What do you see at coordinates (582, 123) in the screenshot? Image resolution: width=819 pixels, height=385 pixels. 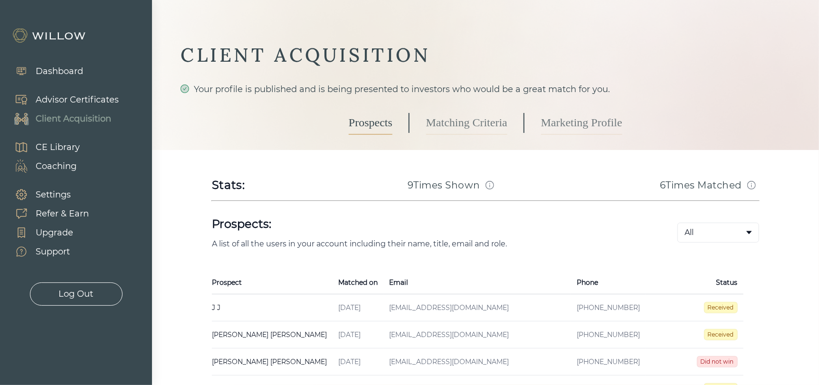 I see `a: Marketing Profile` at bounding box center [582, 123].